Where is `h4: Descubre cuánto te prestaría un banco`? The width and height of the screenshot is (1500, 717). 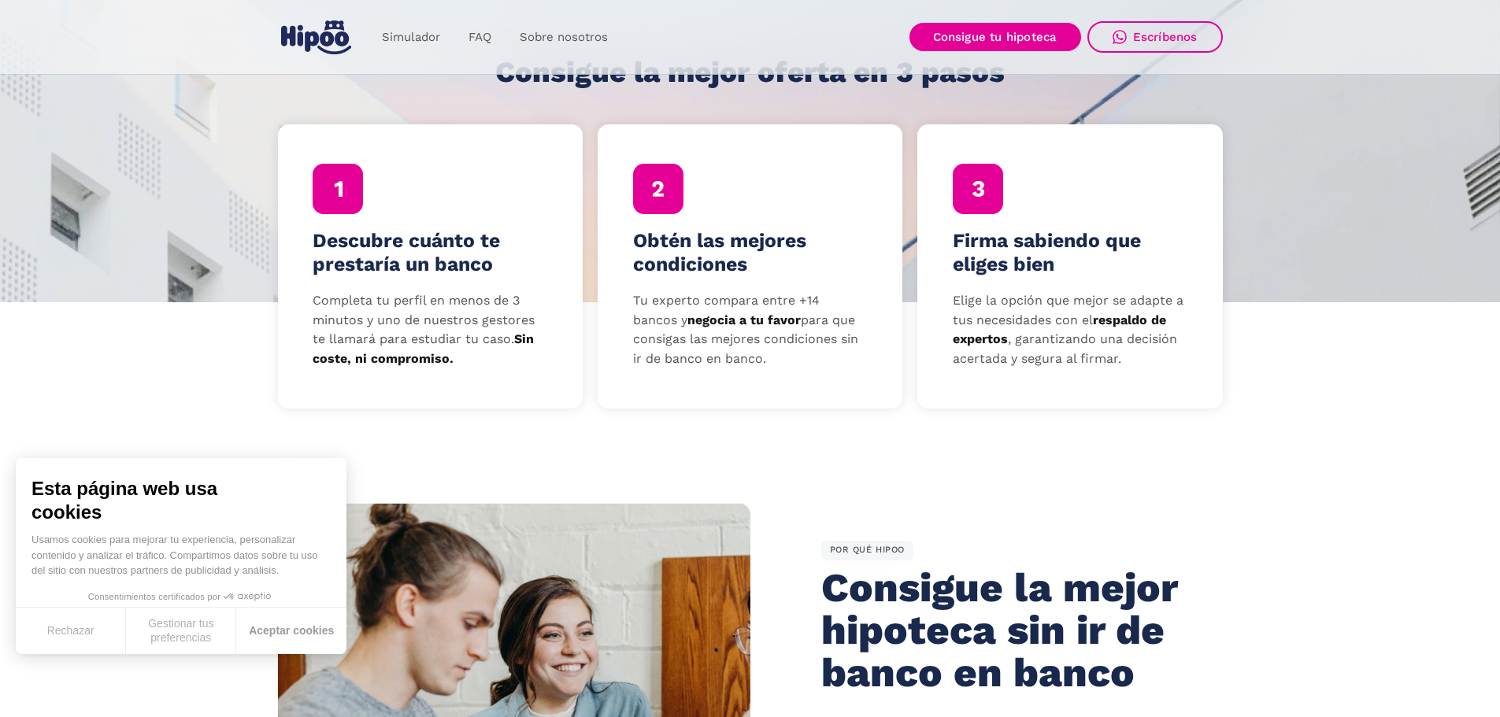 h4: Descubre cuánto te prestaría un banco is located at coordinates (430, 253).